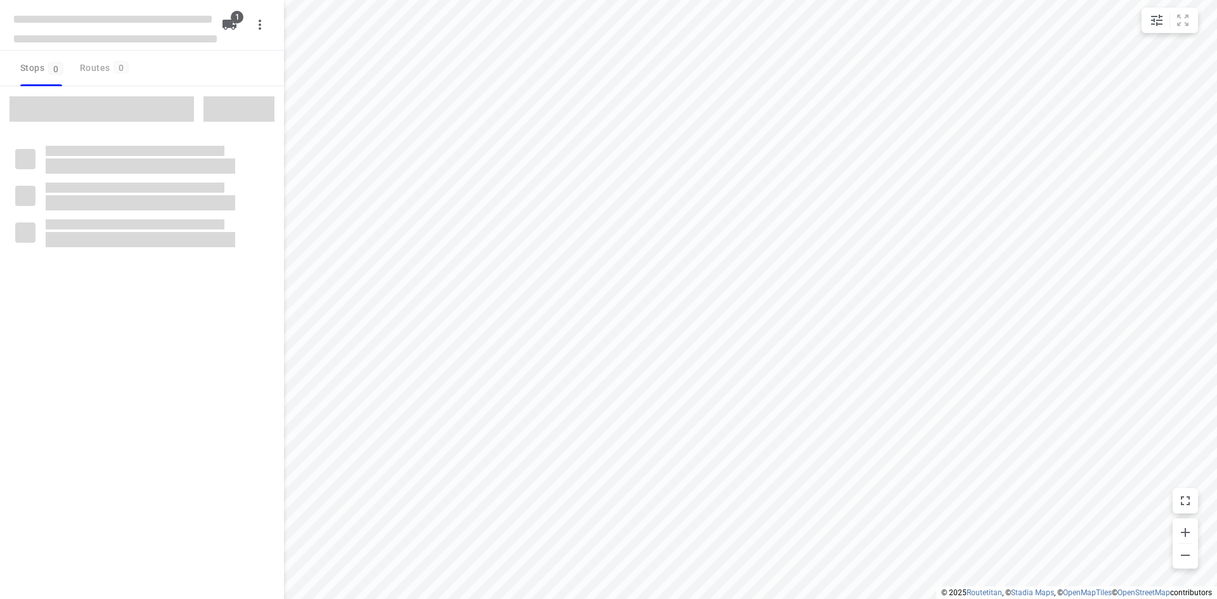 The image size is (1217, 599). I want to click on a: Routetitan, so click(985, 593).